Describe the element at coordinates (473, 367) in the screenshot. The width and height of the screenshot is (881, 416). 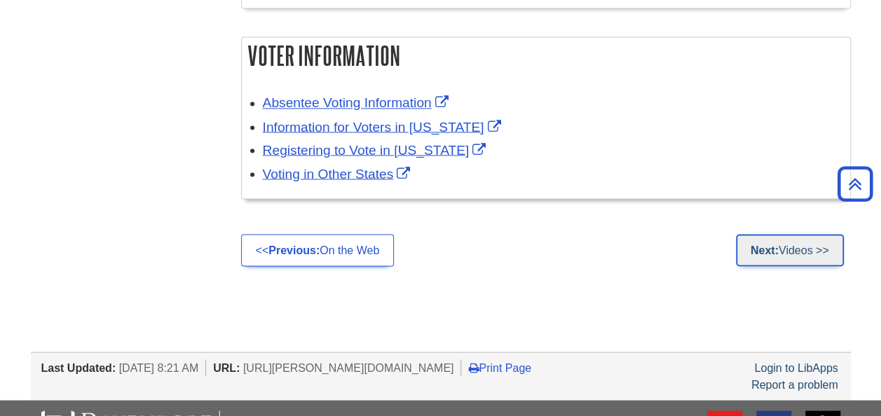
I see `i: Print Page` at that location.